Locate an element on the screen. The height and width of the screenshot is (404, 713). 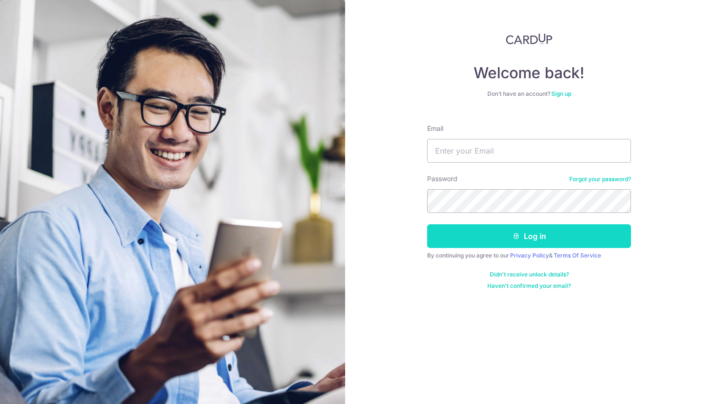
a: Sign up is located at coordinates (561, 93).